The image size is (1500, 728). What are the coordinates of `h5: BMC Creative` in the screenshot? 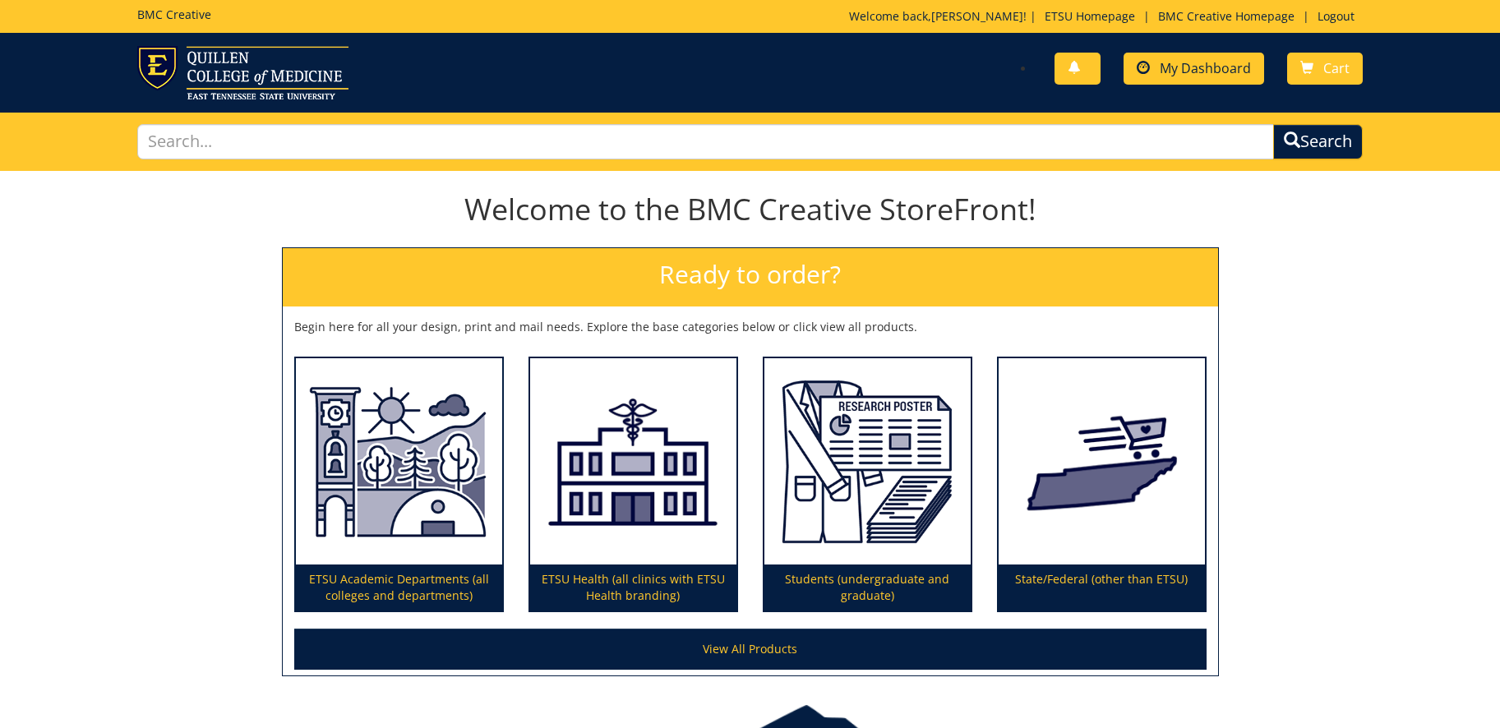 It's located at (174, 14).